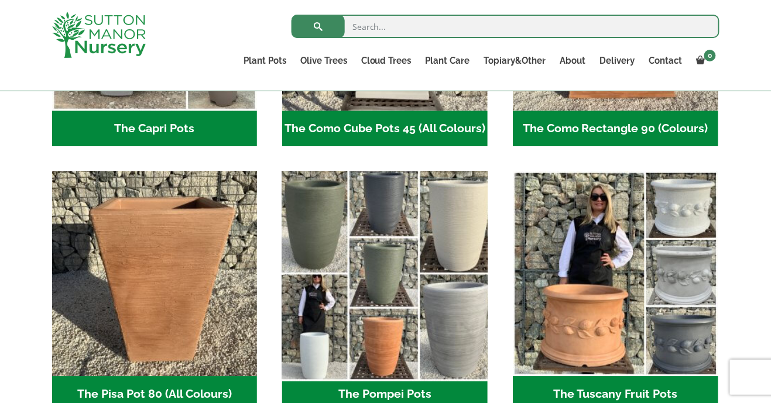 The width and height of the screenshot is (771, 403). I want to click on h2: The Como Cube Pots 45 (All Colours), so click(384, 129).